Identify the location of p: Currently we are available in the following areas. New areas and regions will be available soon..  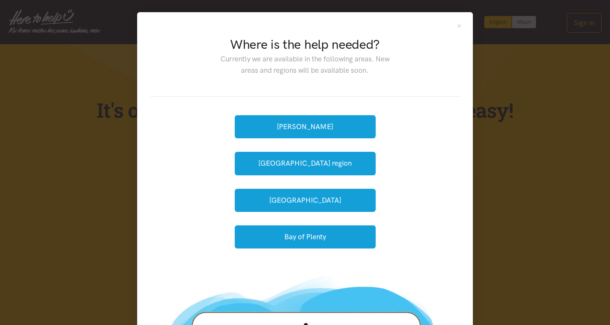
(304, 65).